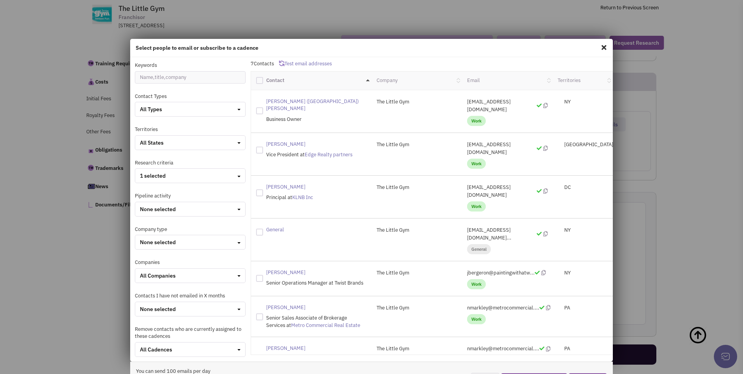 Image resolution: width=743 pixels, height=374 pixels. Describe the element at coordinates (190, 143) in the screenshot. I see `button: All States` at that location.